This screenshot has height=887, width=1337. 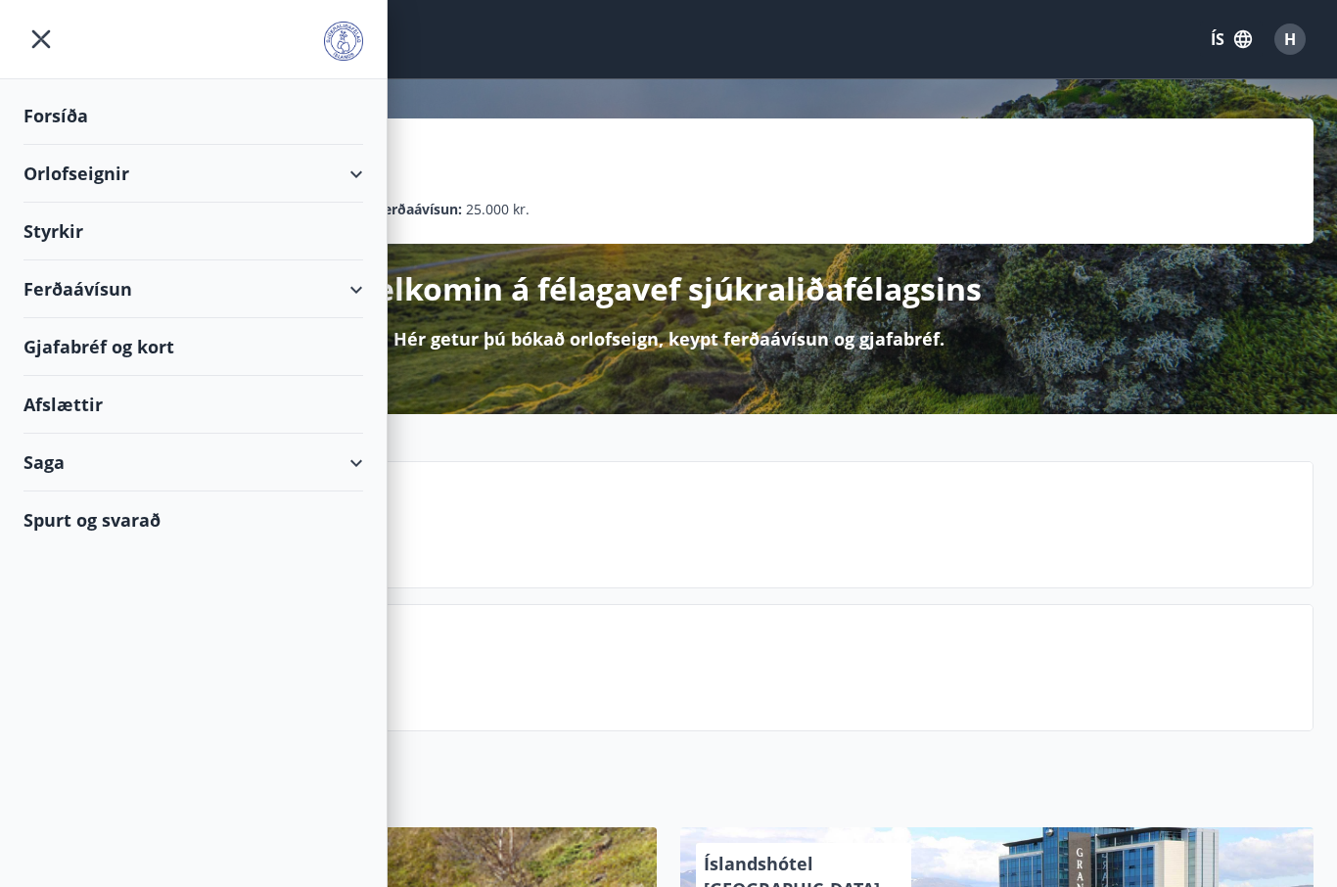 What do you see at coordinates (1290, 39) in the screenshot?
I see `span: H` at bounding box center [1290, 39].